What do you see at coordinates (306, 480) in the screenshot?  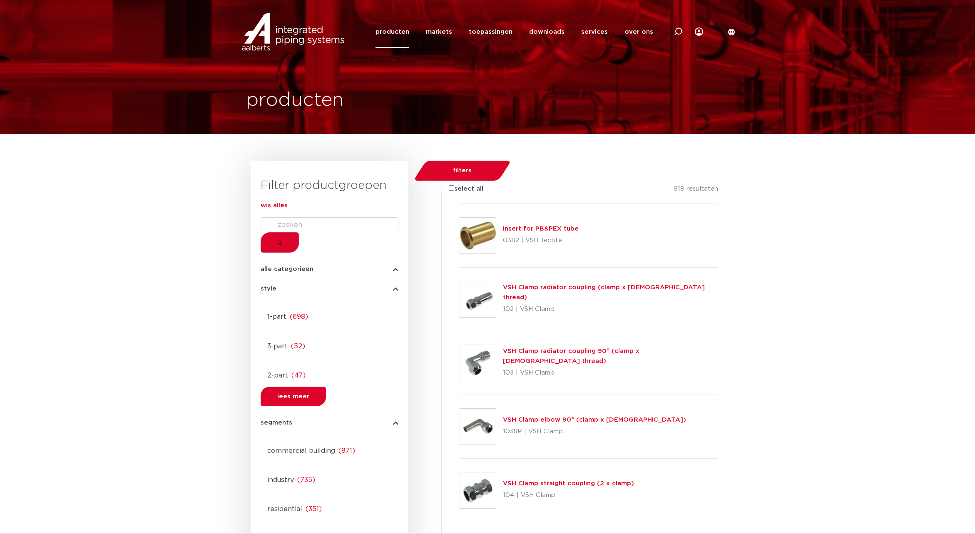 I see `span: ( 735 )` at bounding box center [306, 480].